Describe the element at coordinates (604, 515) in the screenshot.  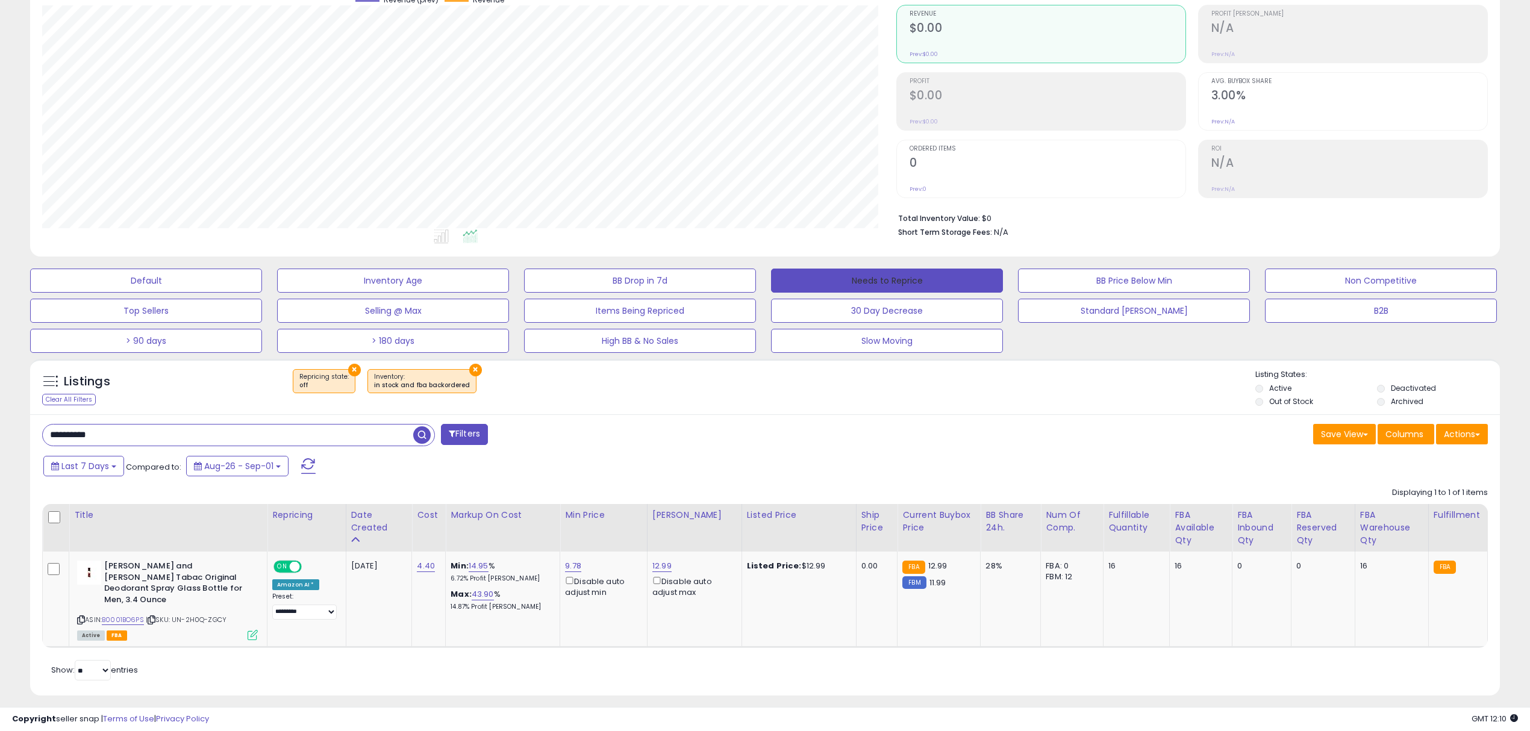
I see `div: Min Price` at that location.